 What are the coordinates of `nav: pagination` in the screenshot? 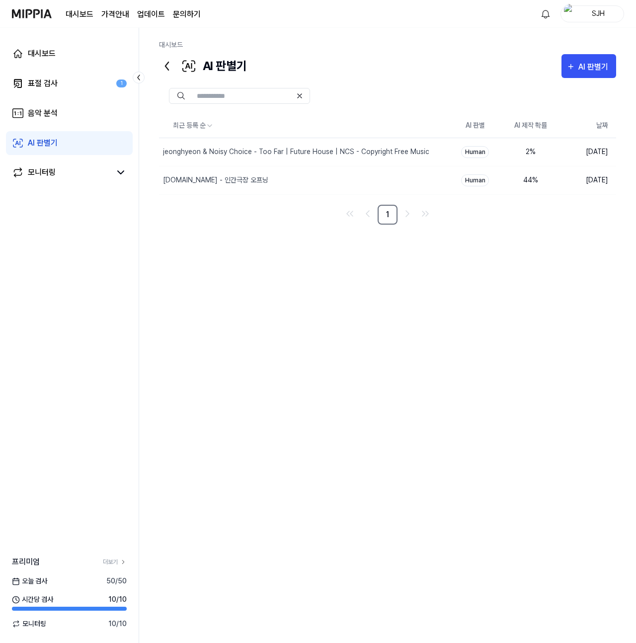 It's located at (387, 215).